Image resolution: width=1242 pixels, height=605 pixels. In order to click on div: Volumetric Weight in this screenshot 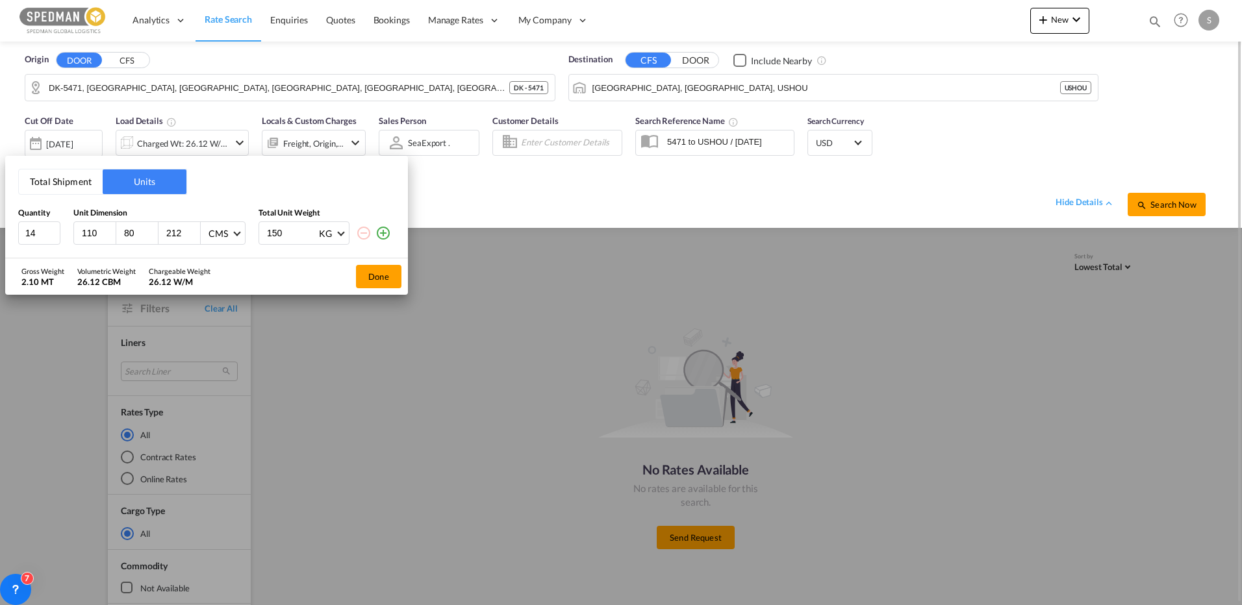, I will do `click(107, 271)`.